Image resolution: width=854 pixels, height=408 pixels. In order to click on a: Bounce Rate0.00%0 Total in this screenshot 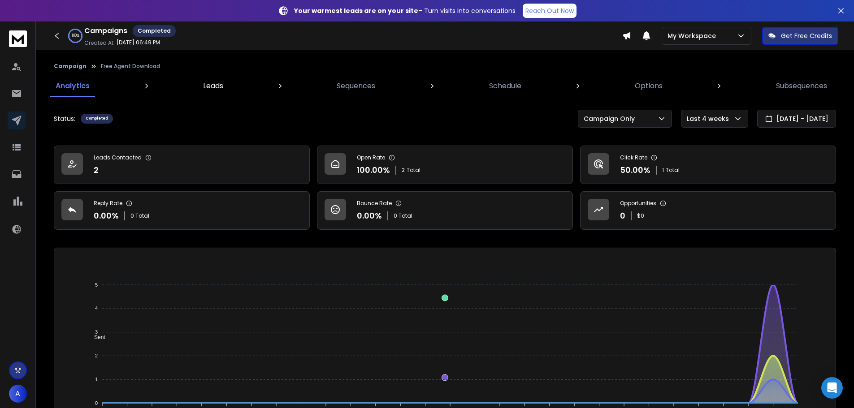, I will do `click(445, 211)`.